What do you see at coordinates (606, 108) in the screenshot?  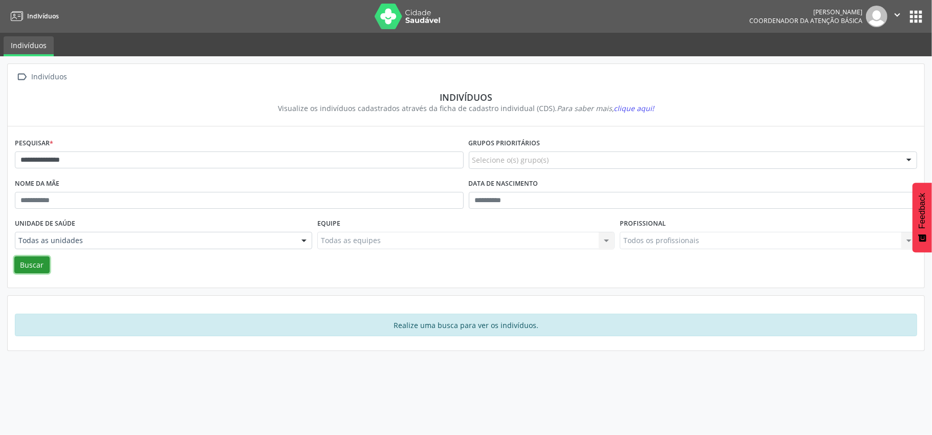 I see `i: Para saber mais,` at bounding box center [606, 108].